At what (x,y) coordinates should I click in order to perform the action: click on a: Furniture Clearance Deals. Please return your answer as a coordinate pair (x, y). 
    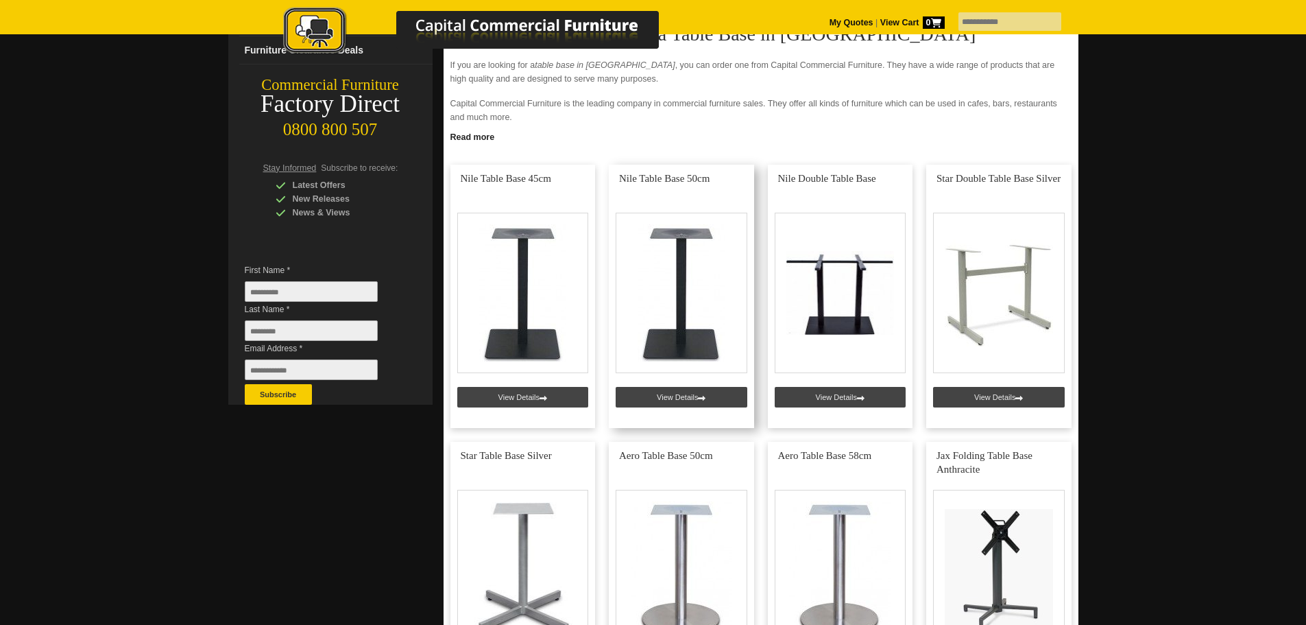
    Looking at the image, I should click on (336, 50).